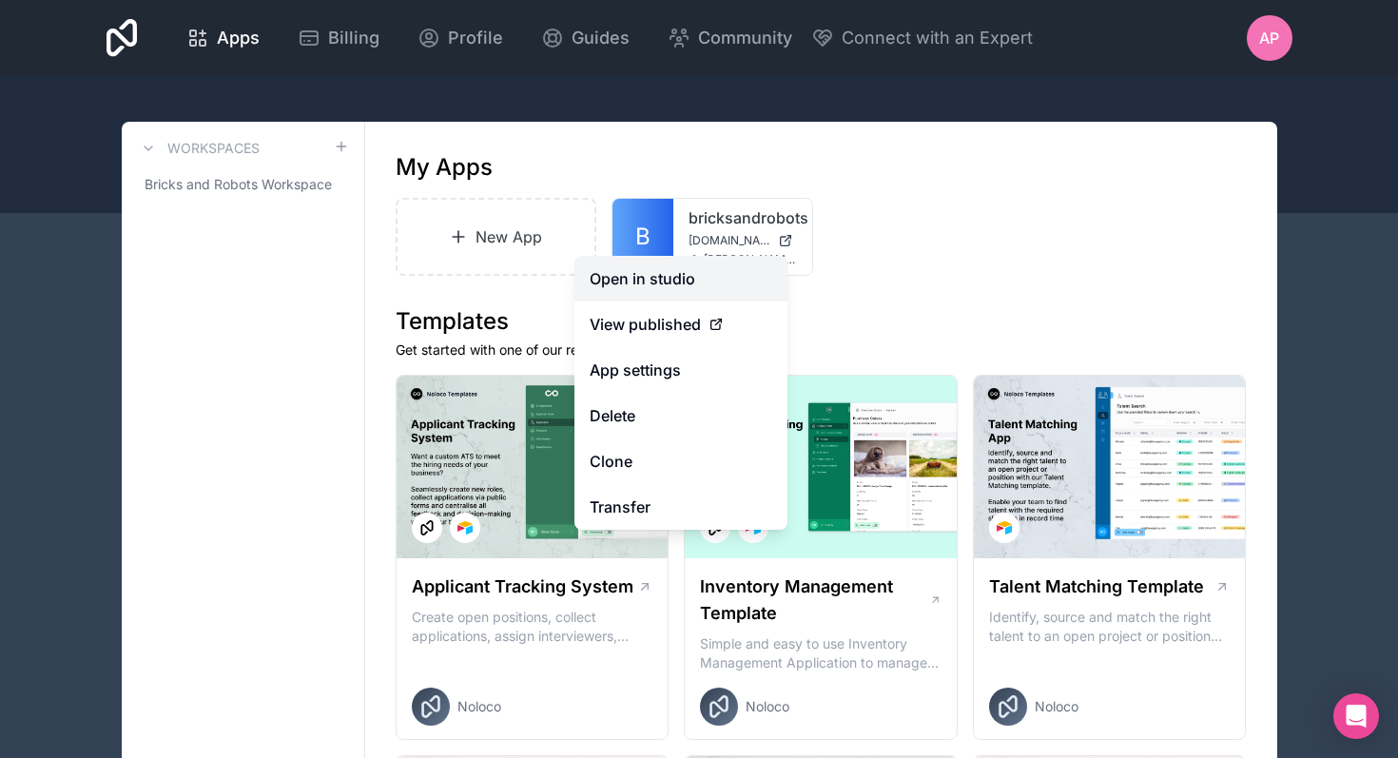 The width and height of the screenshot is (1398, 758). Describe the element at coordinates (1357, 716) in the screenshot. I see `div: Open Intercom Messenger` at that location.